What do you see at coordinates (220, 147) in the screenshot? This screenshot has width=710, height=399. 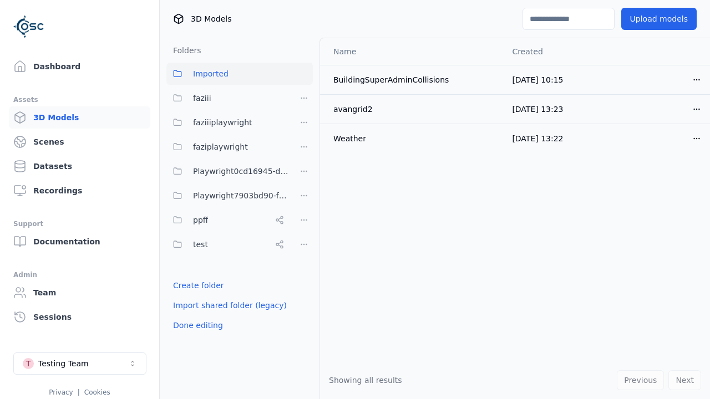 I see `span: faziplaywright` at bounding box center [220, 147].